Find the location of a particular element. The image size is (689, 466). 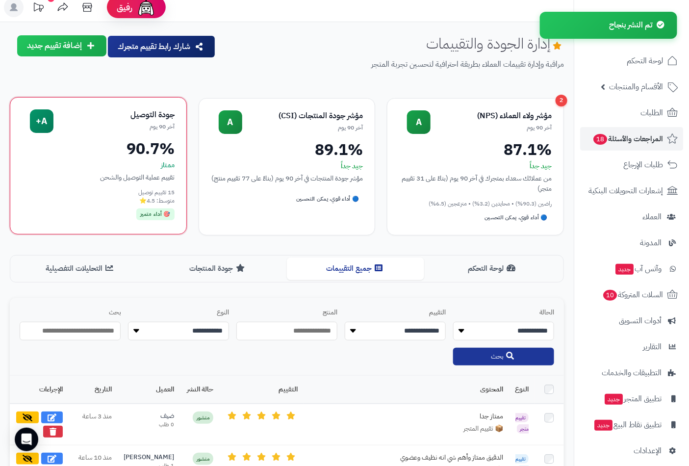

a: وآتس آبجديد is located at coordinates (632, 269).